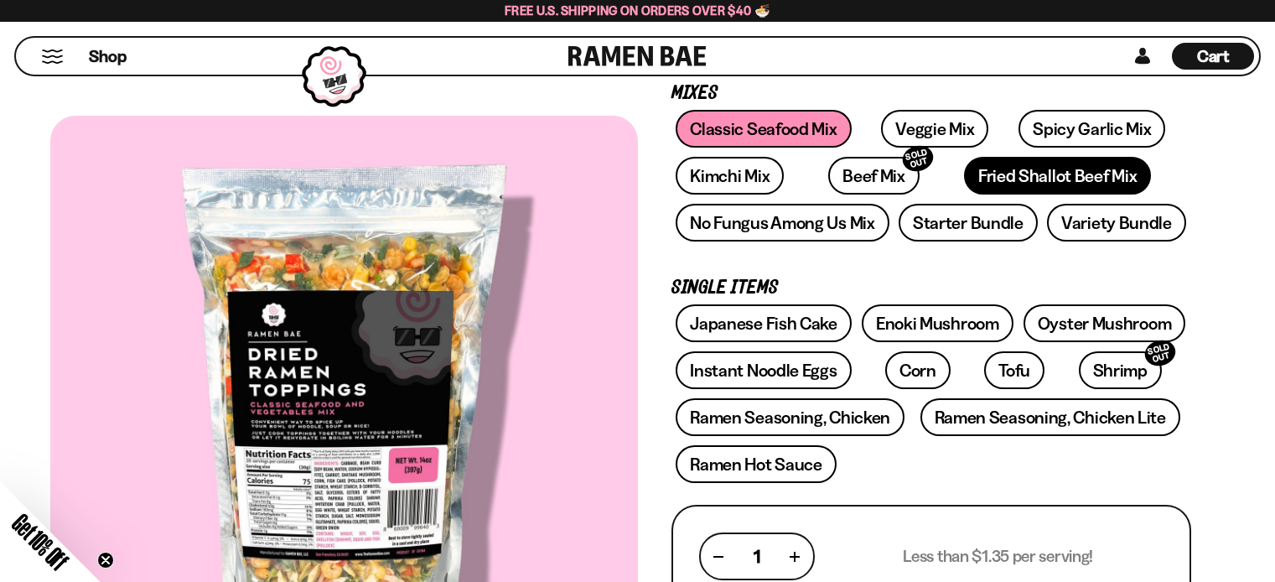  What do you see at coordinates (107, 56) in the screenshot?
I see `a: Shop` at bounding box center [107, 56].